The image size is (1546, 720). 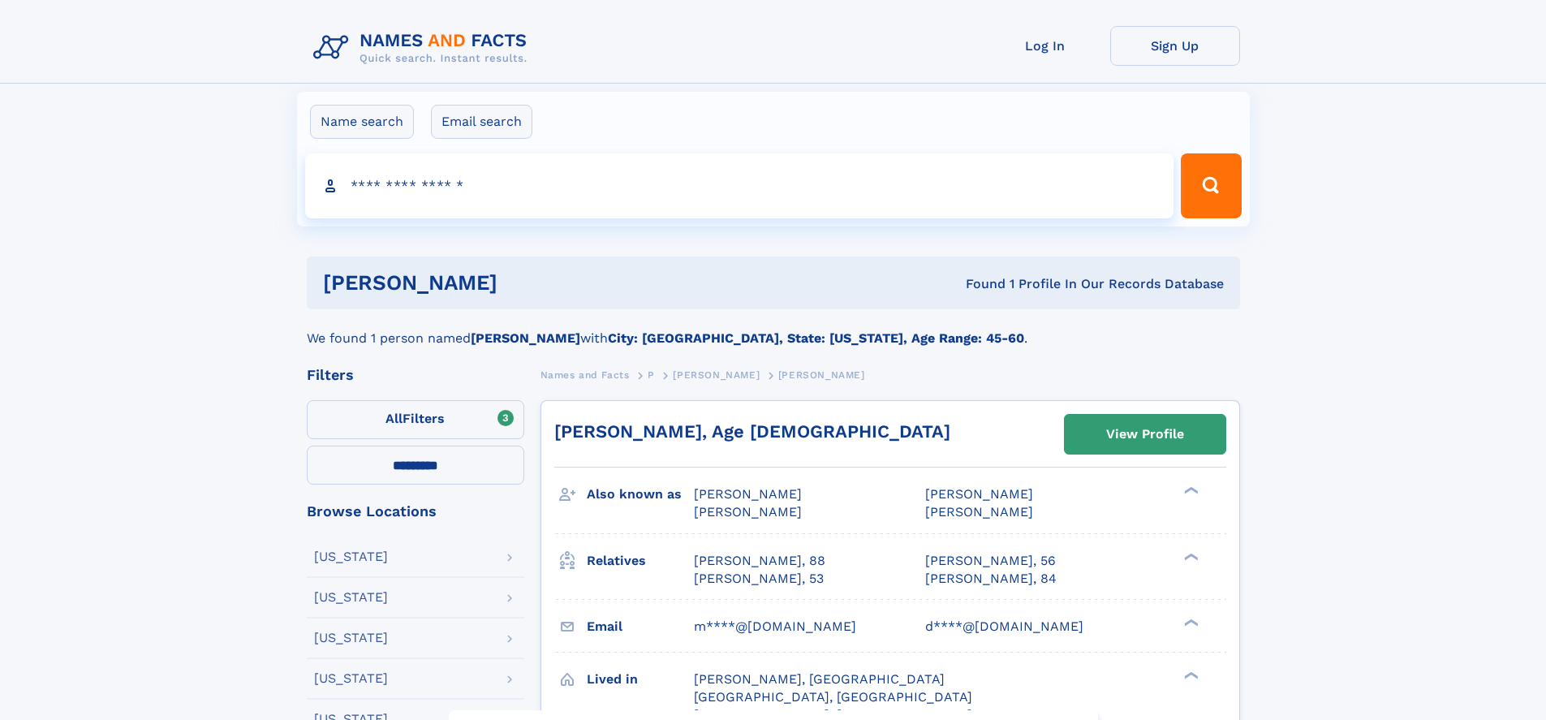 What do you see at coordinates (585, 374) in the screenshot?
I see `a: Names and Facts` at bounding box center [585, 374].